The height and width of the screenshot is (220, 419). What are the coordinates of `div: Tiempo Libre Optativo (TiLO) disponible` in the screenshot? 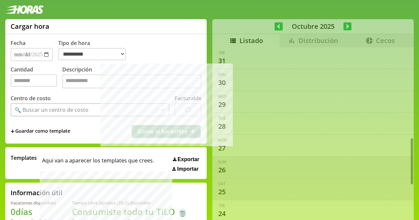 It's located at (130, 203).